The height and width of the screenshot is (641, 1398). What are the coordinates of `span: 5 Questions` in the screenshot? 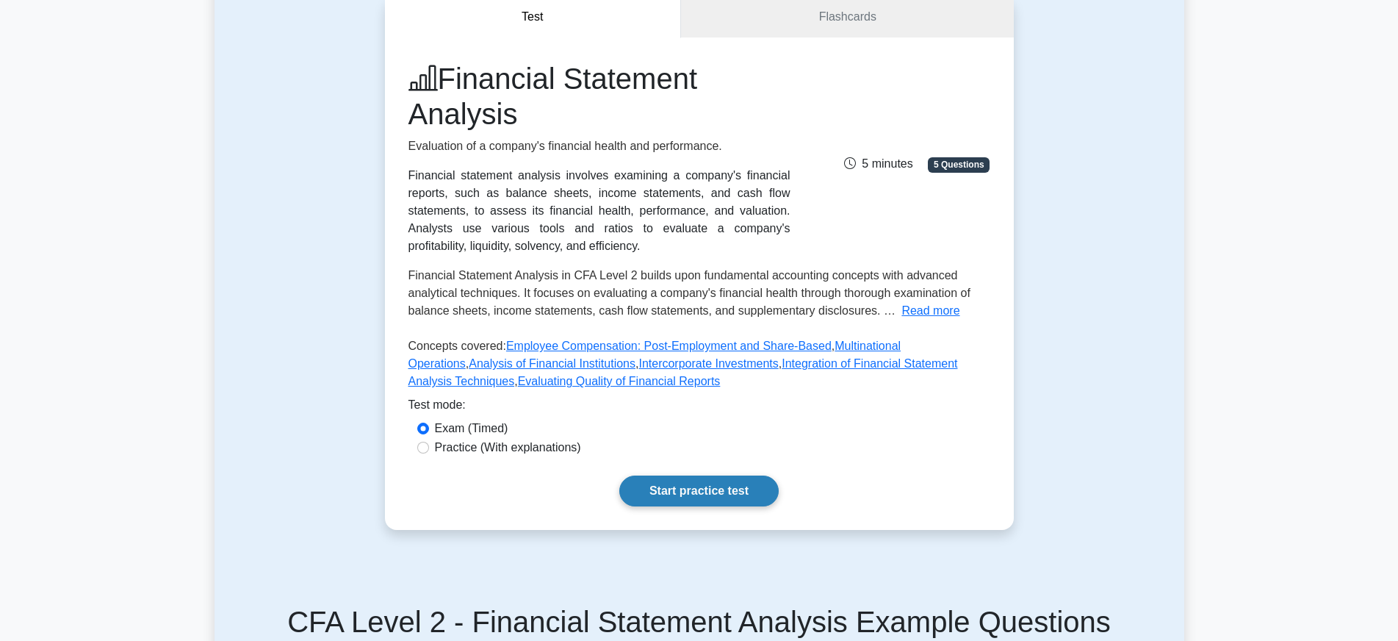 It's located at (959, 165).